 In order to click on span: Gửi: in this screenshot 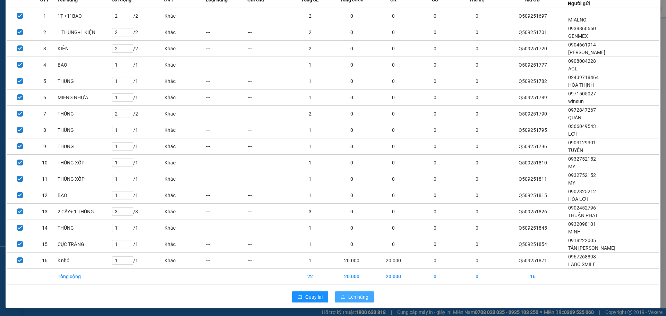, I will do `click(11, 10)`.